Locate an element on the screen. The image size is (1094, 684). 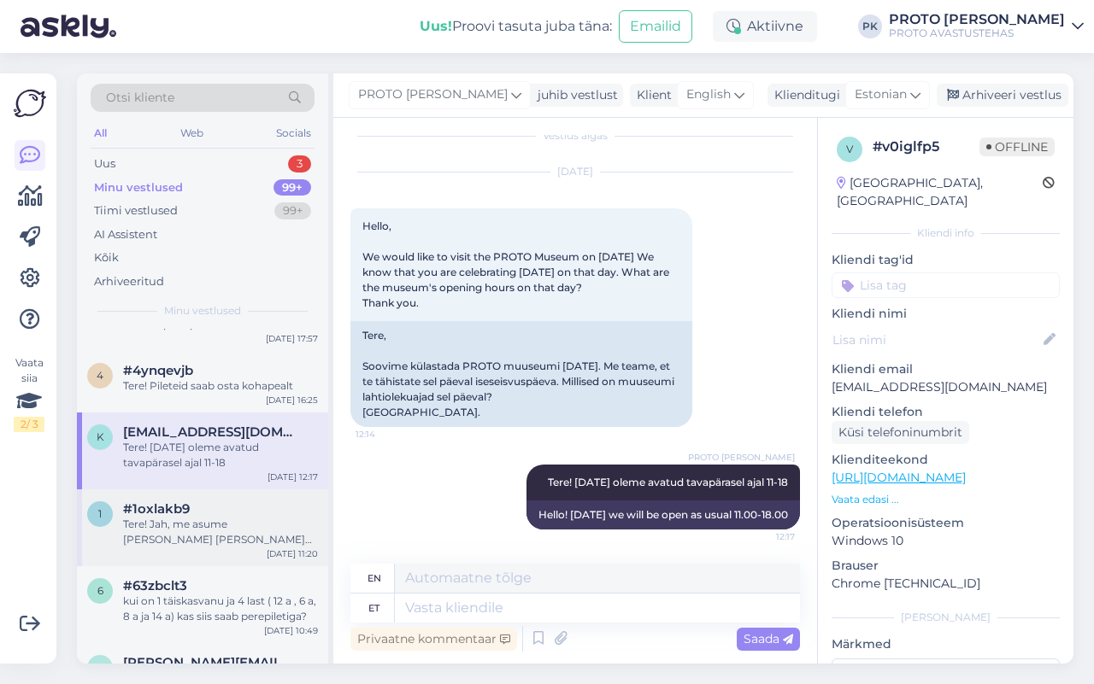
p: Kliendi tag'id is located at coordinates (945, 260).